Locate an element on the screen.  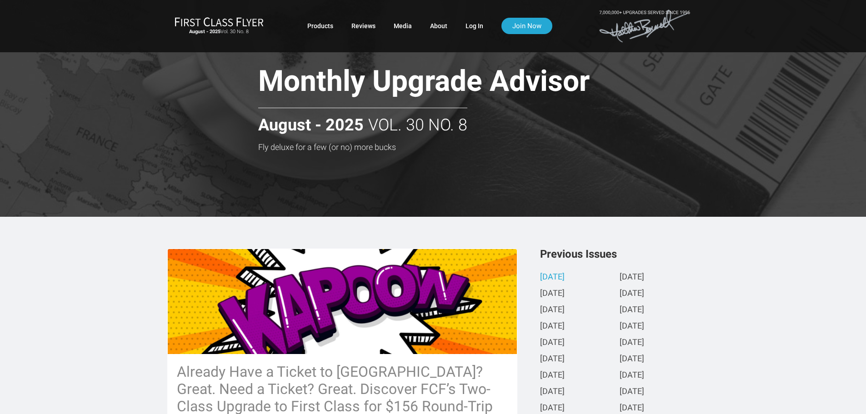
a: About is located at coordinates (439, 26).